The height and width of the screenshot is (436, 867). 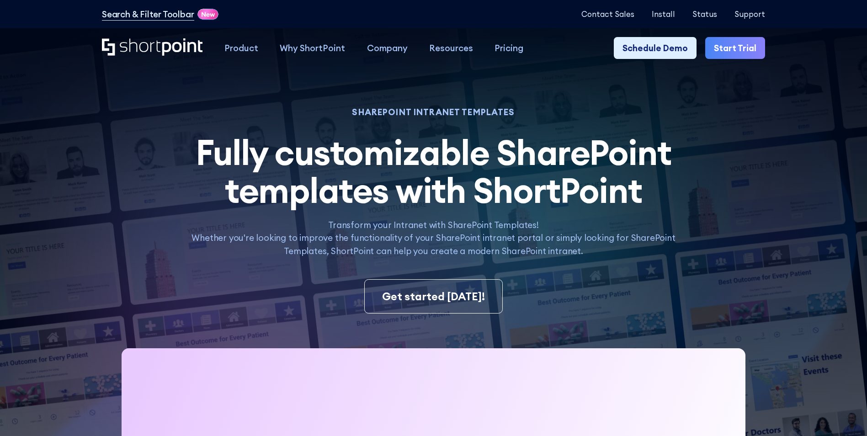 What do you see at coordinates (608, 14) in the screenshot?
I see `p: Contact Sales` at bounding box center [608, 14].